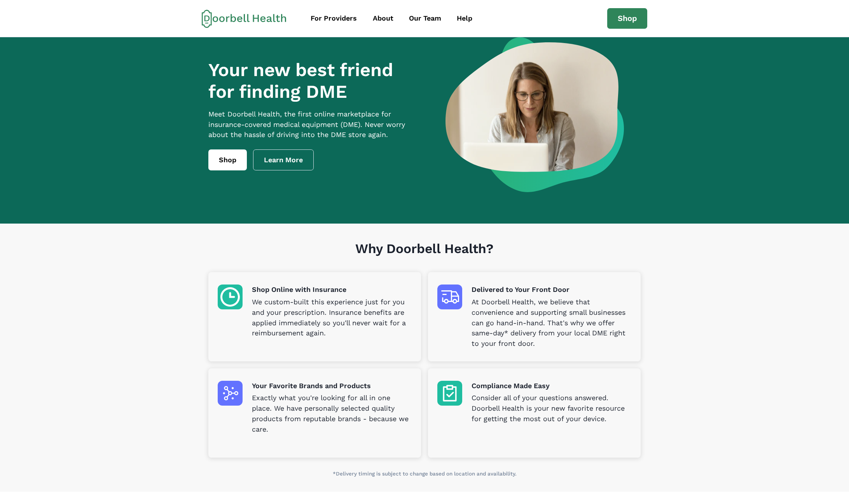 The width and height of the screenshot is (849, 498). Describe the element at coordinates (551, 290) in the screenshot. I see `p: Delivered to Your Front Door` at that location.